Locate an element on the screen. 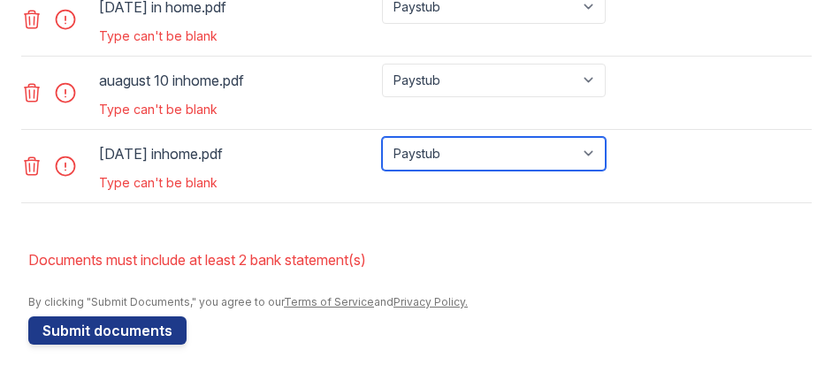 Image resolution: width=840 pixels, height=380 pixels. div: By clicking "Submit Documents," you agree to our and is located at coordinates (420, 302).